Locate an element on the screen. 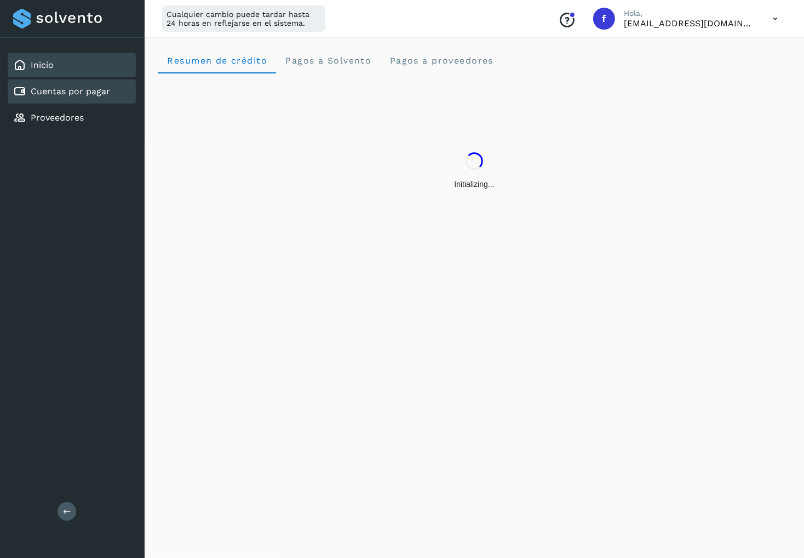 The image size is (804, 558). div: Cualquier cambio puede tardar hasta 24 horas en reflejarse en el sistema. is located at coordinates (244, 19).